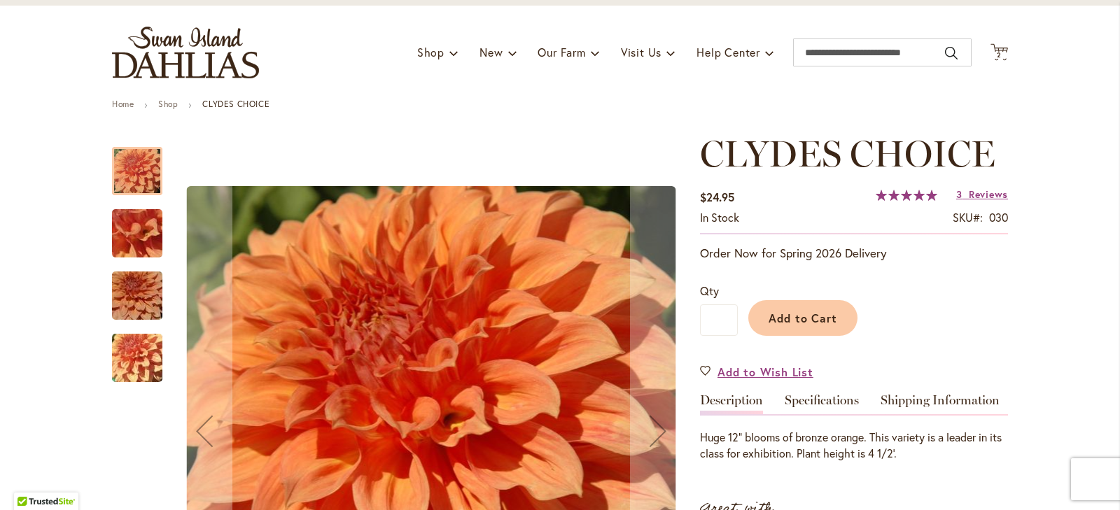 This screenshot has width=1120, height=510. Describe the element at coordinates (848, 153) in the screenshot. I see `span: CLYDES CHOICE` at that location.